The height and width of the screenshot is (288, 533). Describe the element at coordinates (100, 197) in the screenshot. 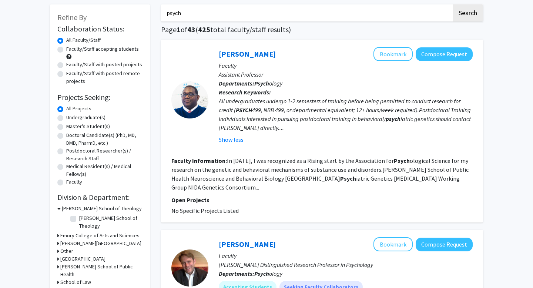

I see `h2: Division & Department:` at that location.